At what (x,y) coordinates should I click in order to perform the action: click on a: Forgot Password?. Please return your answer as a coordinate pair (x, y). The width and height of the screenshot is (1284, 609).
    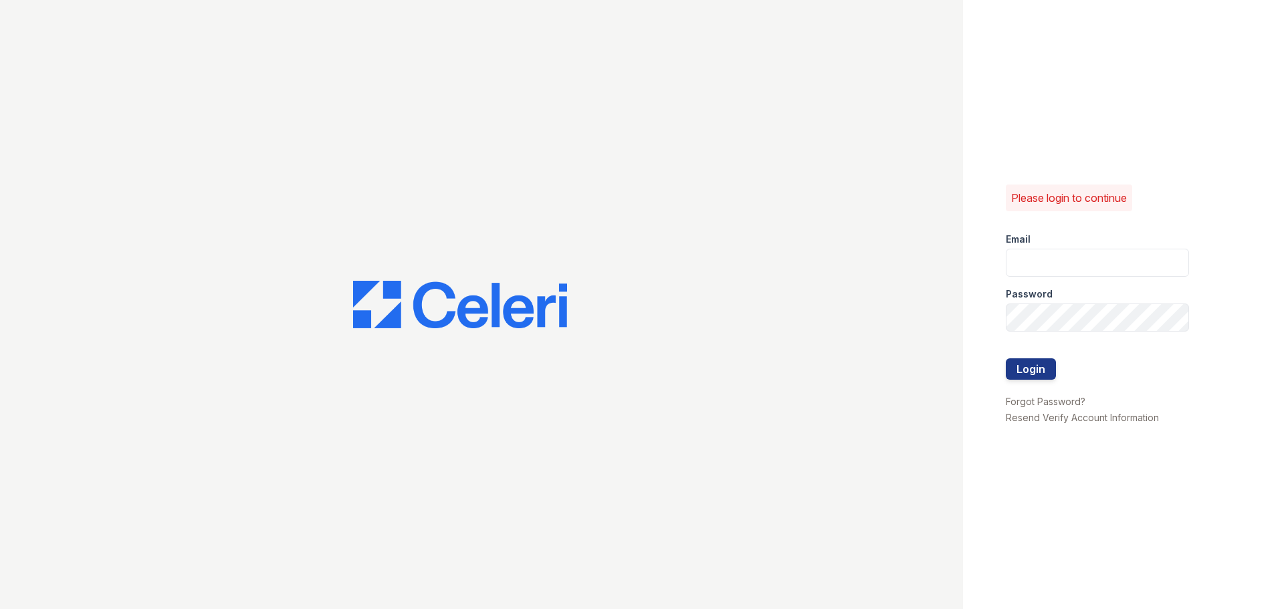
    Looking at the image, I should click on (1045, 401).